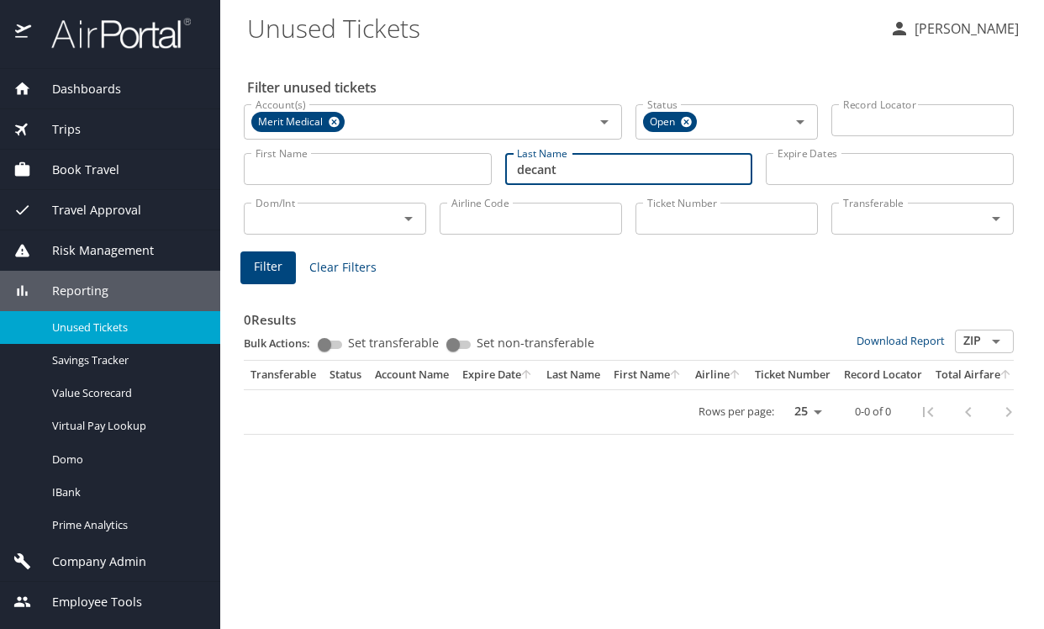 The width and height of the screenshot is (1044, 629). Describe the element at coordinates (973, 375) in the screenshot. I see `th: Total Airfare` at that location.